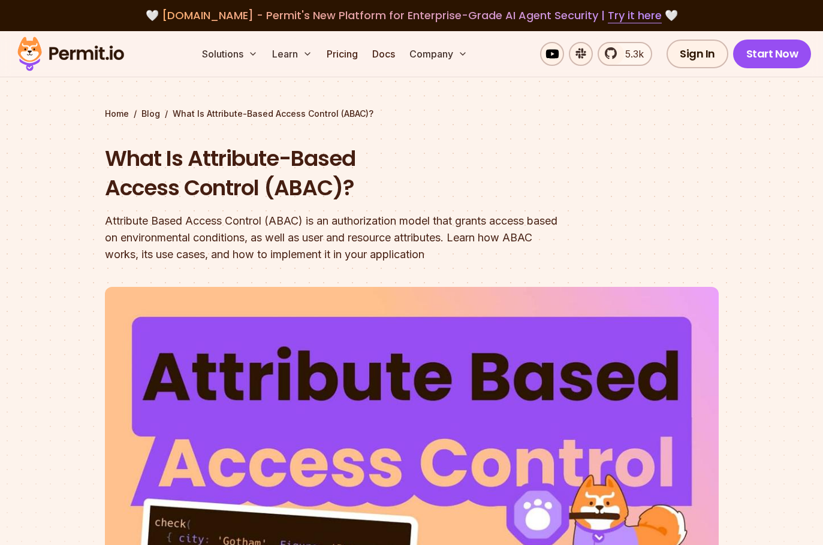 The height and width of the screenshot is (545, 823). What do you see at coordinates (292, 54) in the screenshot?
I see `button: Learn` at bounding box center [292, 54].